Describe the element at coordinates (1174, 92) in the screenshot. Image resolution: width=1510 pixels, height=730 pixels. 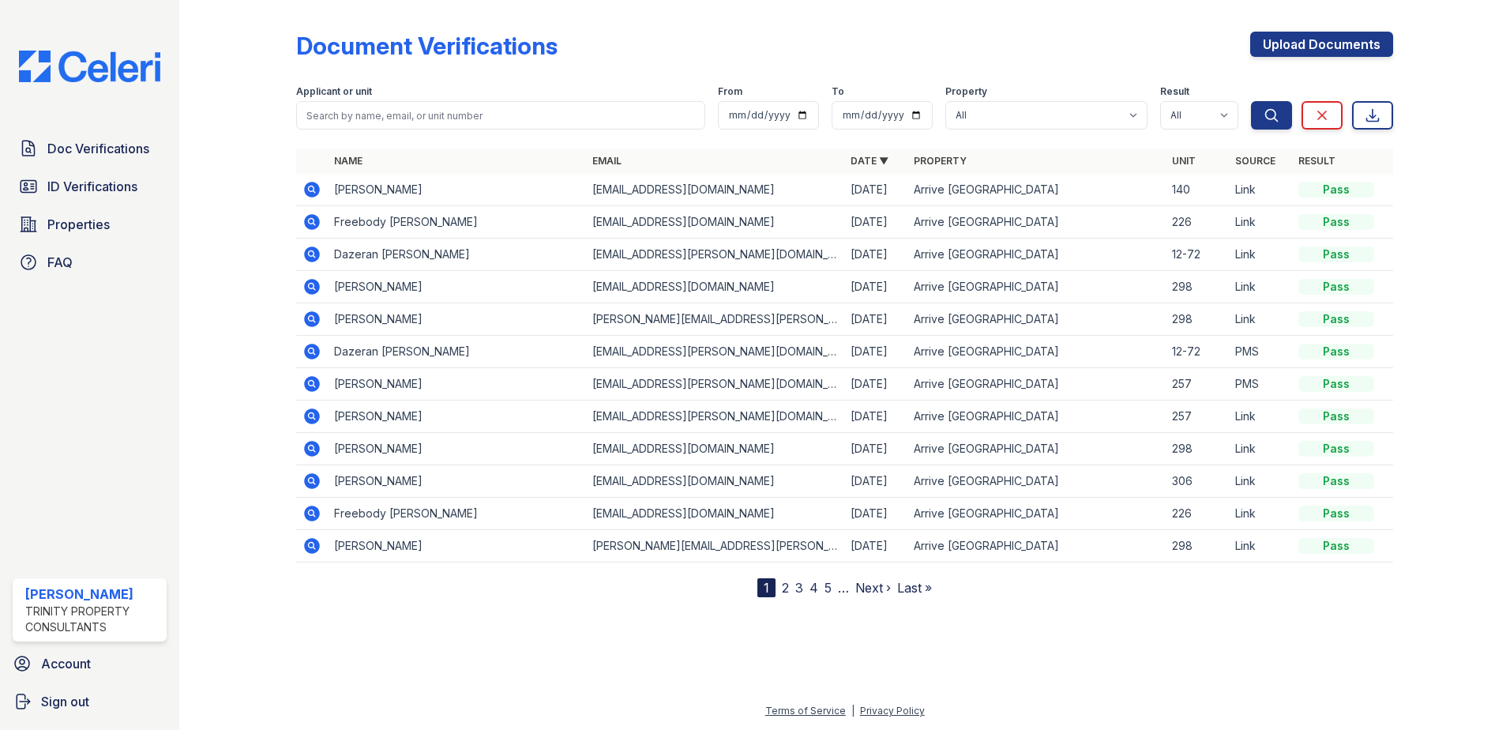
I see `label: Result` at that location.